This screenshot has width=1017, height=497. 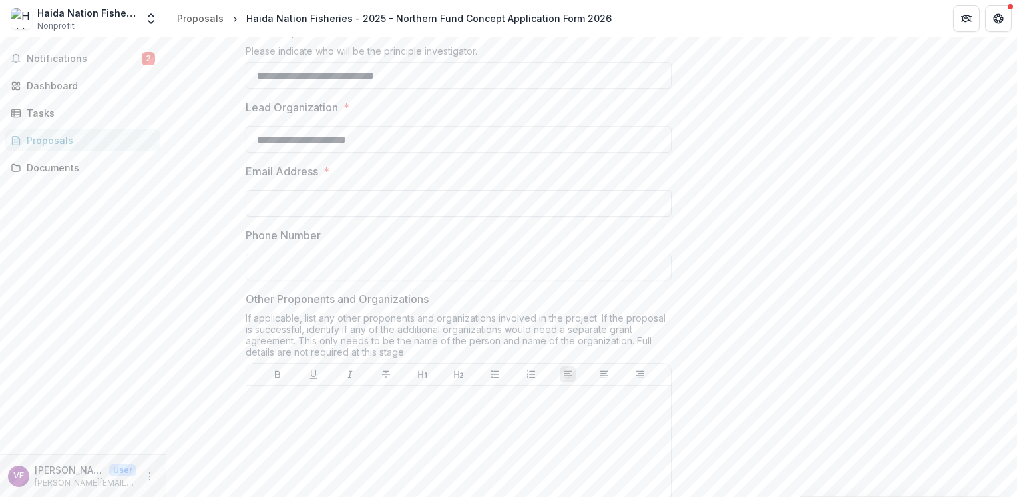 I want to click on button: Italicize, so click(x=350, y=374).